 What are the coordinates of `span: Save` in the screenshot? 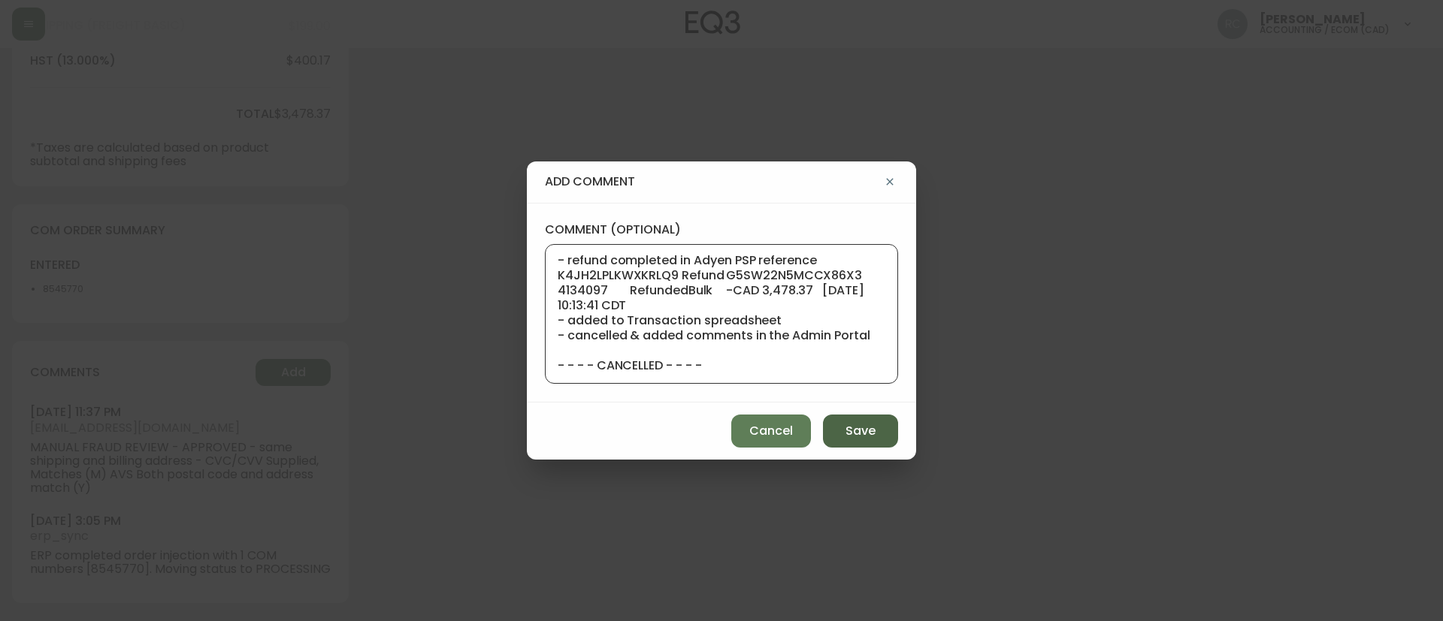 It's located at (860, 431).